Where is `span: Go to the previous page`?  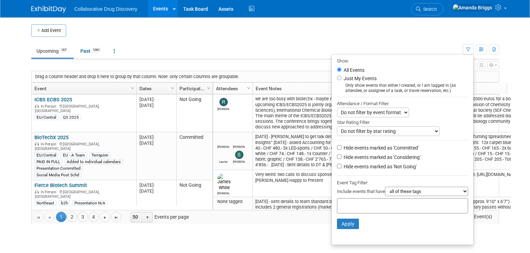
span: Go to the previous page is located at coordinates (49, 218).